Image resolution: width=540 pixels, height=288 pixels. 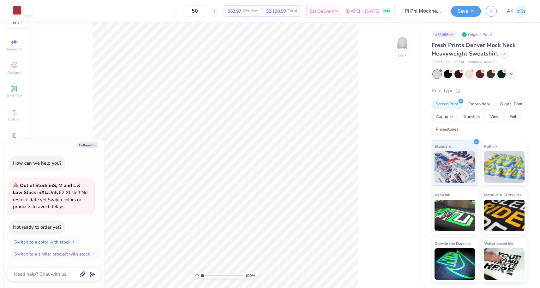 What do you see at coordinates (479, 91) in the screenshot?
I see `div: Print Type` at bounding box center [479, 91].